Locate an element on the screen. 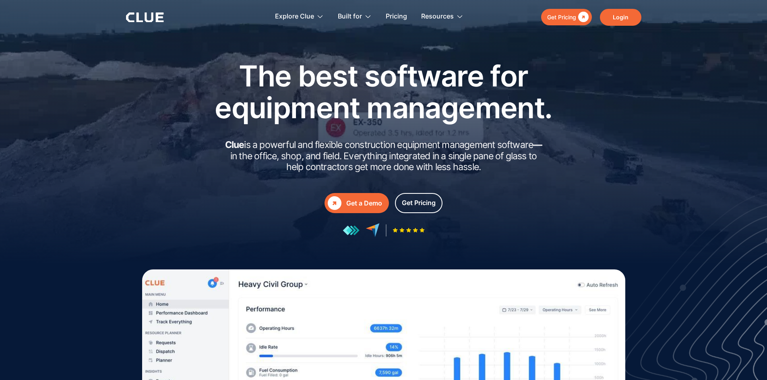  a: Get Pricing is located at coordinates (566, 17).